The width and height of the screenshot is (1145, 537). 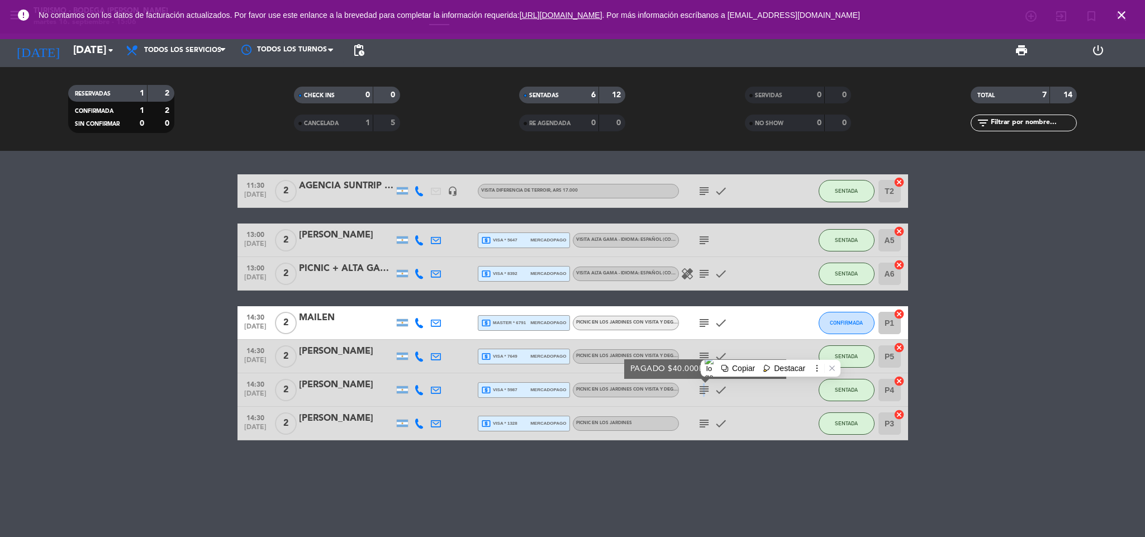 What do you see at coordinates (769, 124) in the screenshot?
I see `span: NO SHOW` at bounding box center [769, 124].